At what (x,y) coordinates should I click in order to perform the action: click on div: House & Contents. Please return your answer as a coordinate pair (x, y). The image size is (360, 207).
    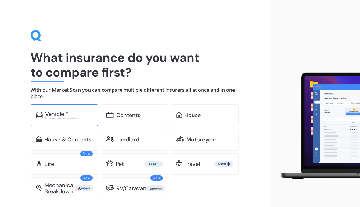
    Looking at the image, I should click on (68, 140).